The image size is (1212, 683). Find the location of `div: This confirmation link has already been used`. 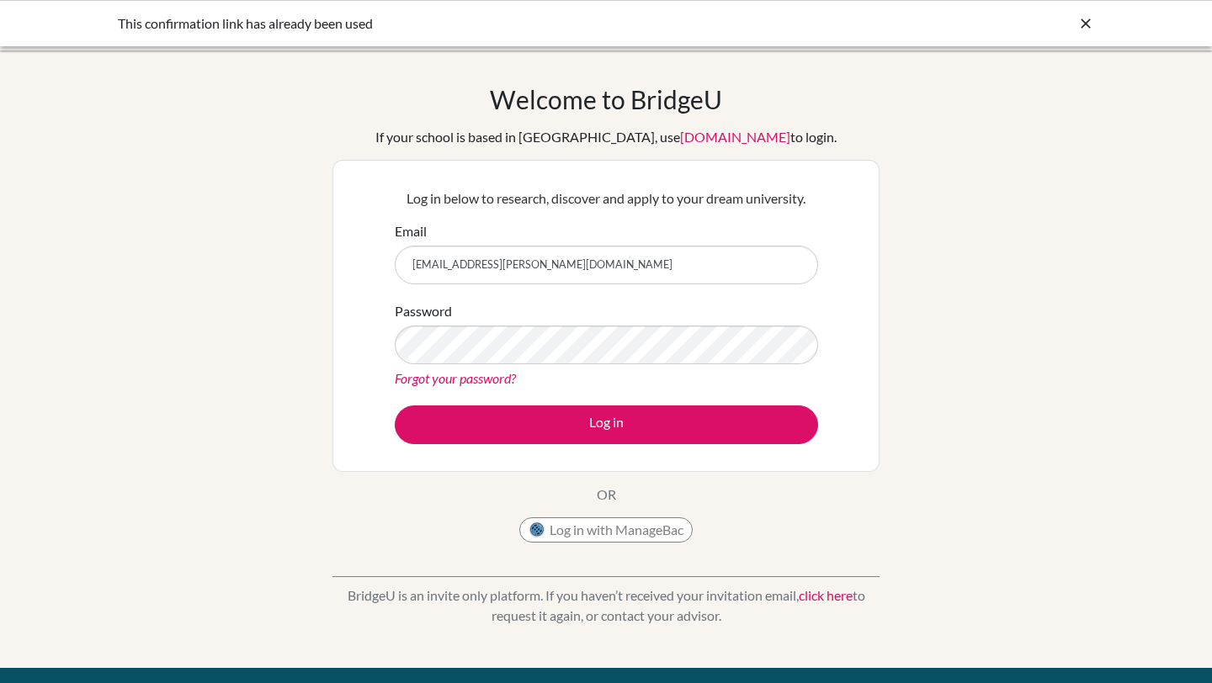

div: This confirmation link has already been used is located at coordinates (480, 24).